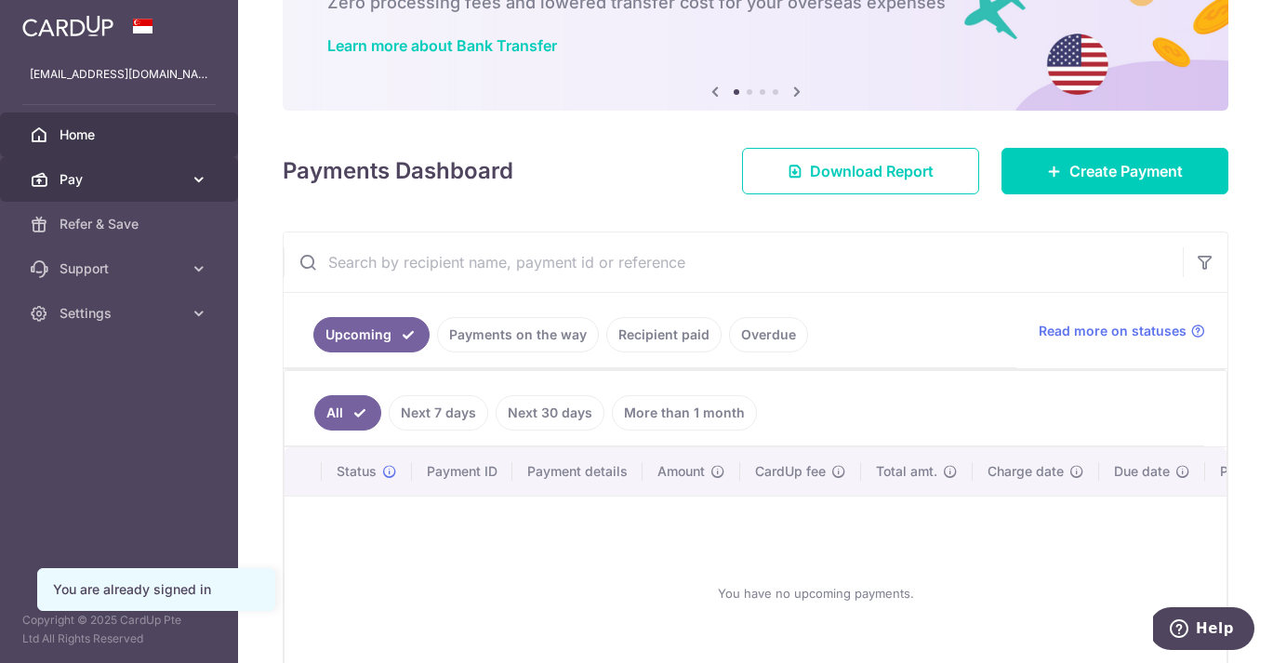  I want to click on th: Payment details, so click(577, 471).